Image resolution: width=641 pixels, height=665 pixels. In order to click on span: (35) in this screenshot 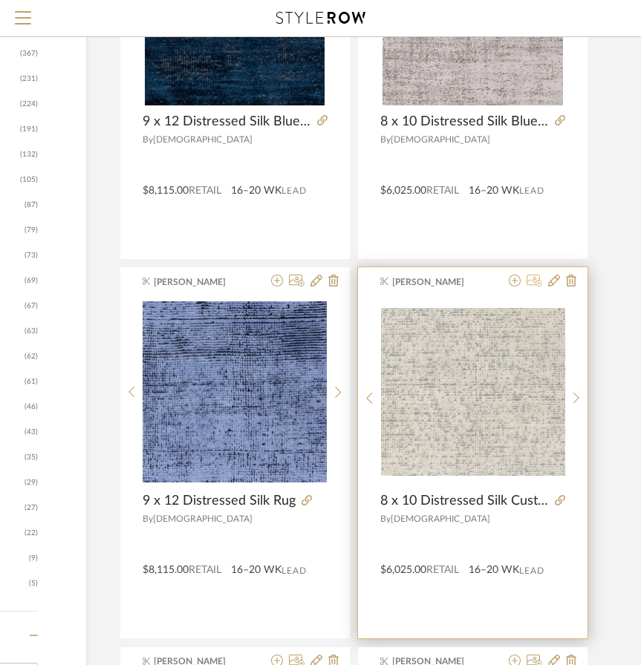, I will do `click(31, 457)`.